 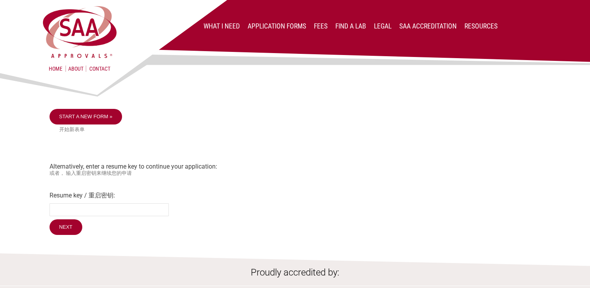 What do you see at coordinates (277, 26) in the screenshot?
I see `a: Application Forms` at bounding box center [277, 26].